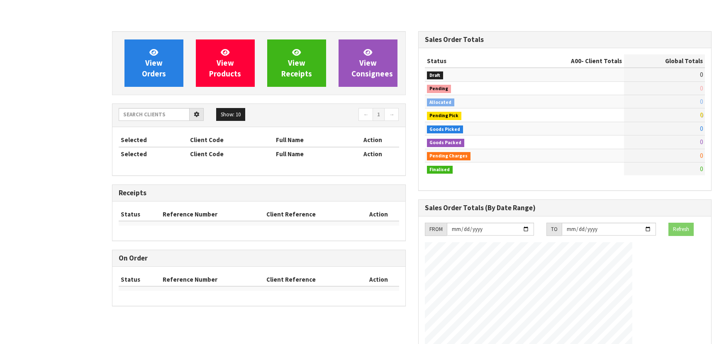 The width and height of the screenshot is (724, 344). Describe the element at coordinates (435, 76) in the screenshot. I see `span: Draft` at that location.